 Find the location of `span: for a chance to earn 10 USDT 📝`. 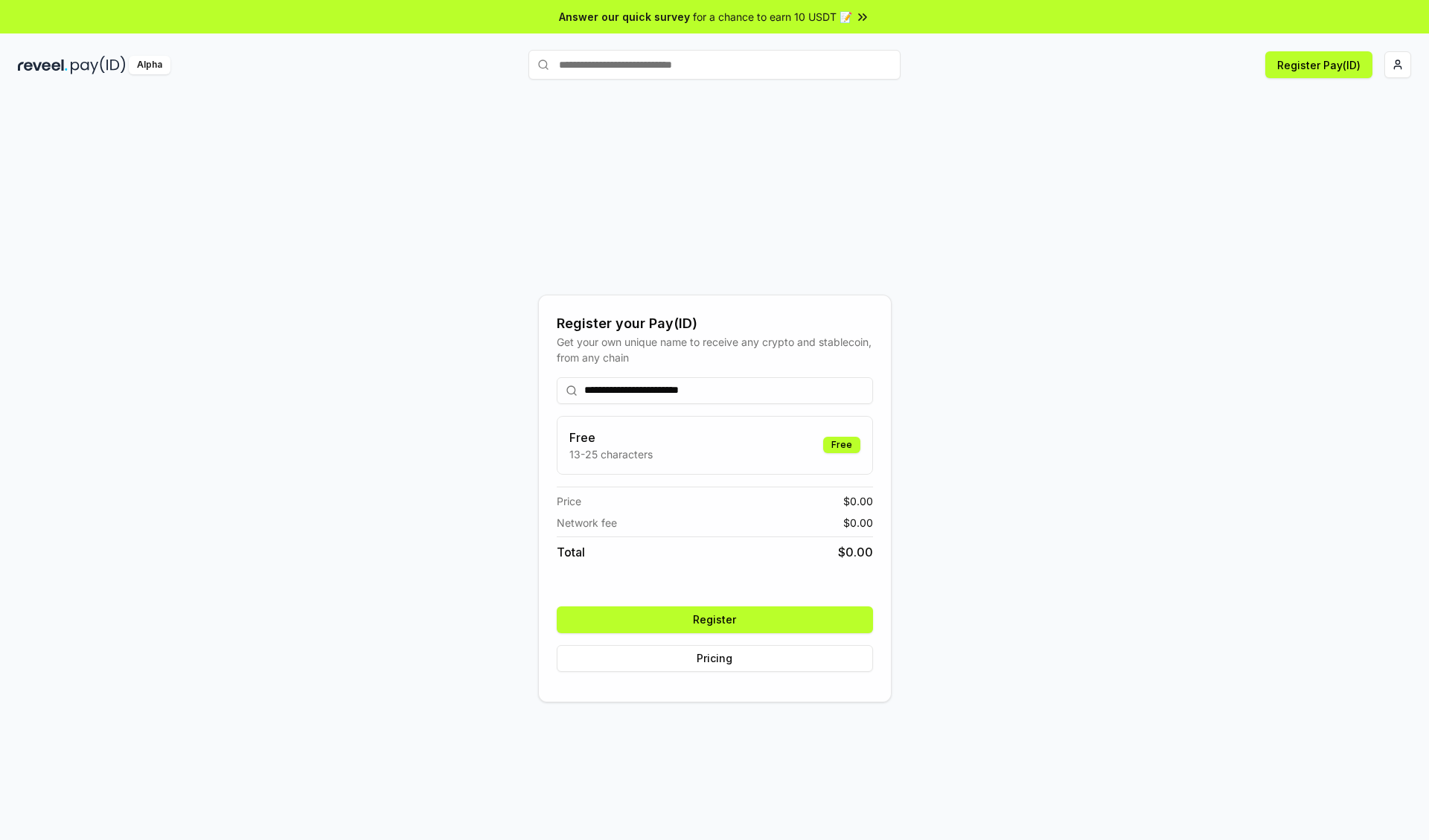

span: for a chance to earn 10 USDT 📝 is located at coordinates (773, 16).